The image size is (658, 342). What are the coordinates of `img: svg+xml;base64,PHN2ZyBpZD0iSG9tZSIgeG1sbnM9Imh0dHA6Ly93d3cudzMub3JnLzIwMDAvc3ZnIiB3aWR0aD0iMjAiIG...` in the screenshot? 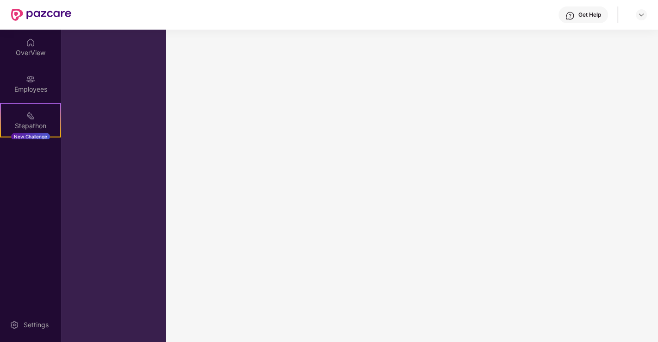 It's located at (31, 43).